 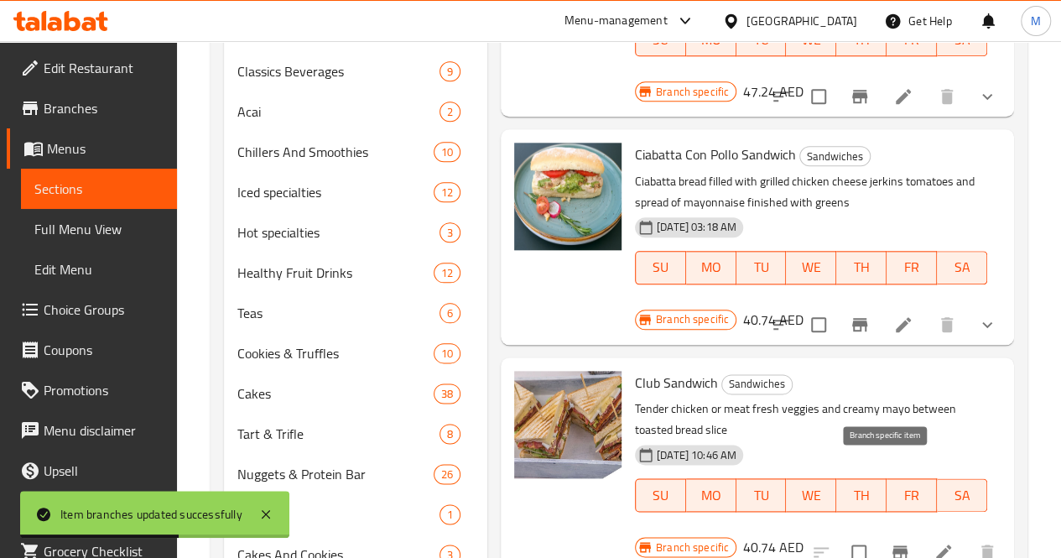 What do you see at coordinates (99, 269) in the screenshot?
I see `span: Edit Menu` at bounding box center [99, 269].